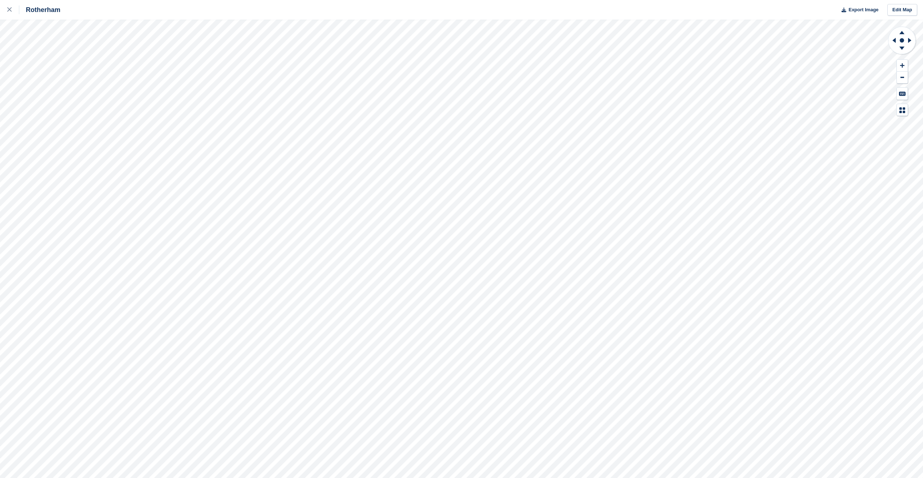 The width and height of the screenshot is (923, 478). I want to click on span: Export Image, so click(863, 10).